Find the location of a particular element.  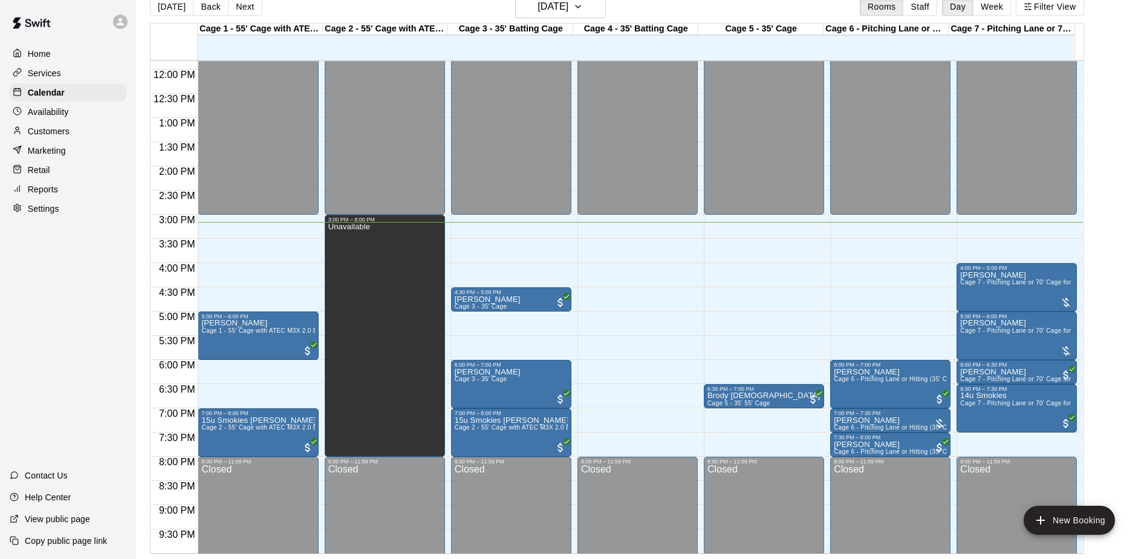

div: 6:00 PM – 6:30 PM: Justin Williamson is located at coordinates (1016, 372).